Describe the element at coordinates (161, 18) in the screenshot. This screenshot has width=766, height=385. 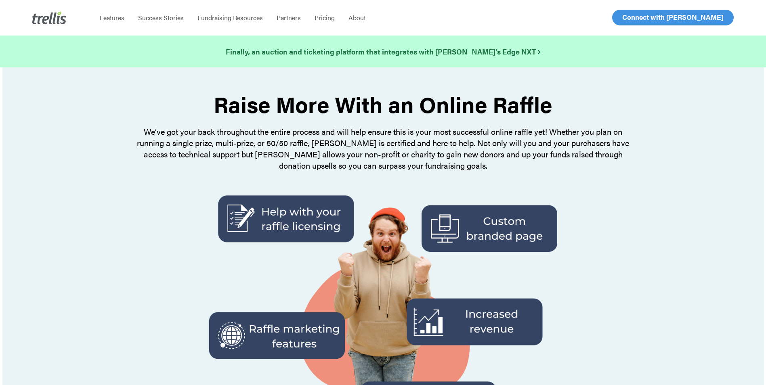
I see `a: Success Stories` at that location.